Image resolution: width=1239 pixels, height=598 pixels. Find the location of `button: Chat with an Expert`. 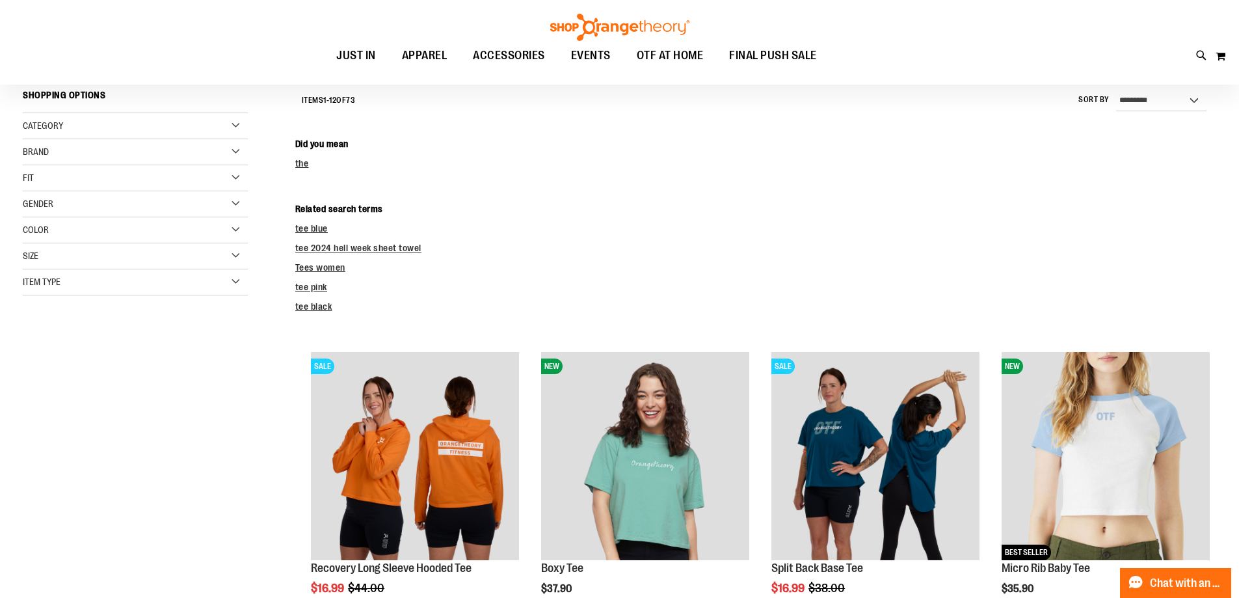

button: Chat with an Expert is located at coordinates (1176, 583).